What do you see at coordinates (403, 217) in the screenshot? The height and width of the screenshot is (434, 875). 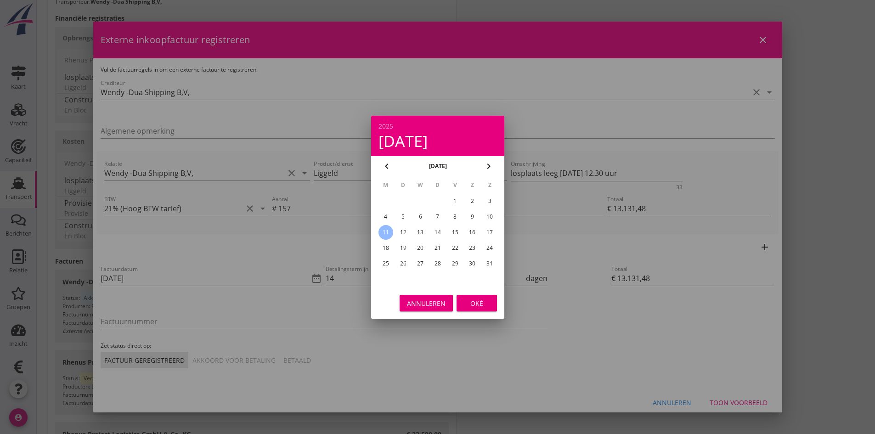 I see `button: 5` at bounding box center [403, 217].